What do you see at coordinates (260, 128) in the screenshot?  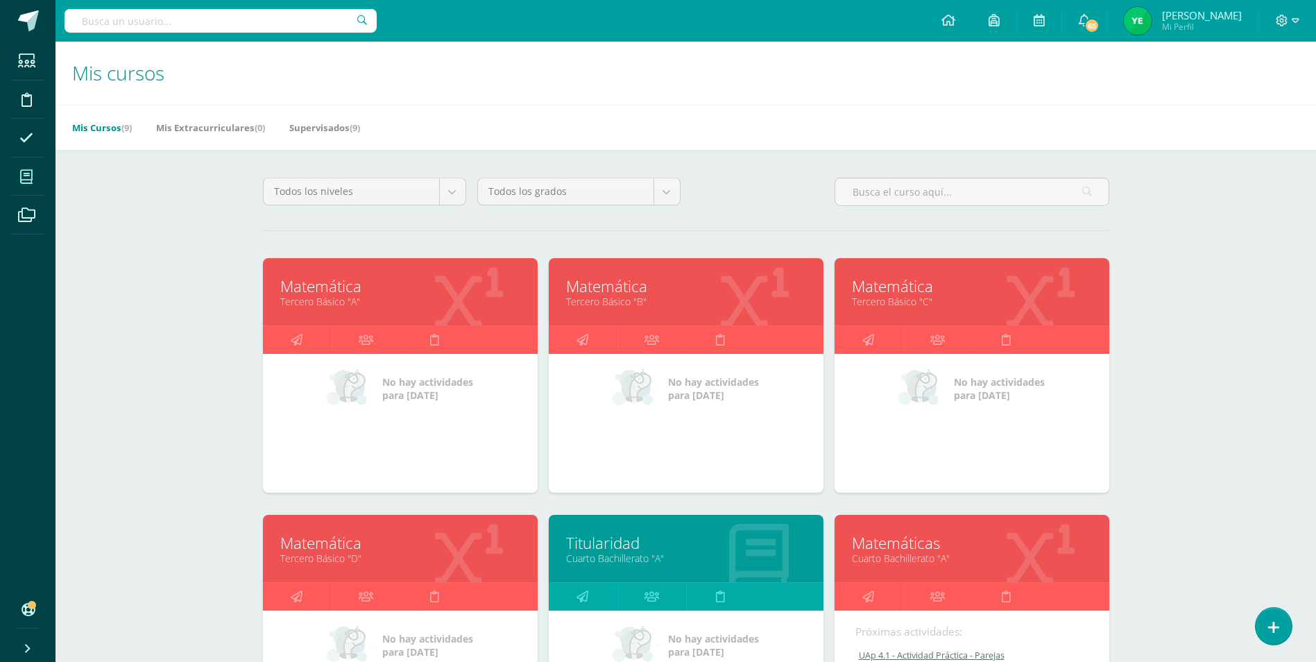 I see `span: (0)` at bounding box center [260, 128].